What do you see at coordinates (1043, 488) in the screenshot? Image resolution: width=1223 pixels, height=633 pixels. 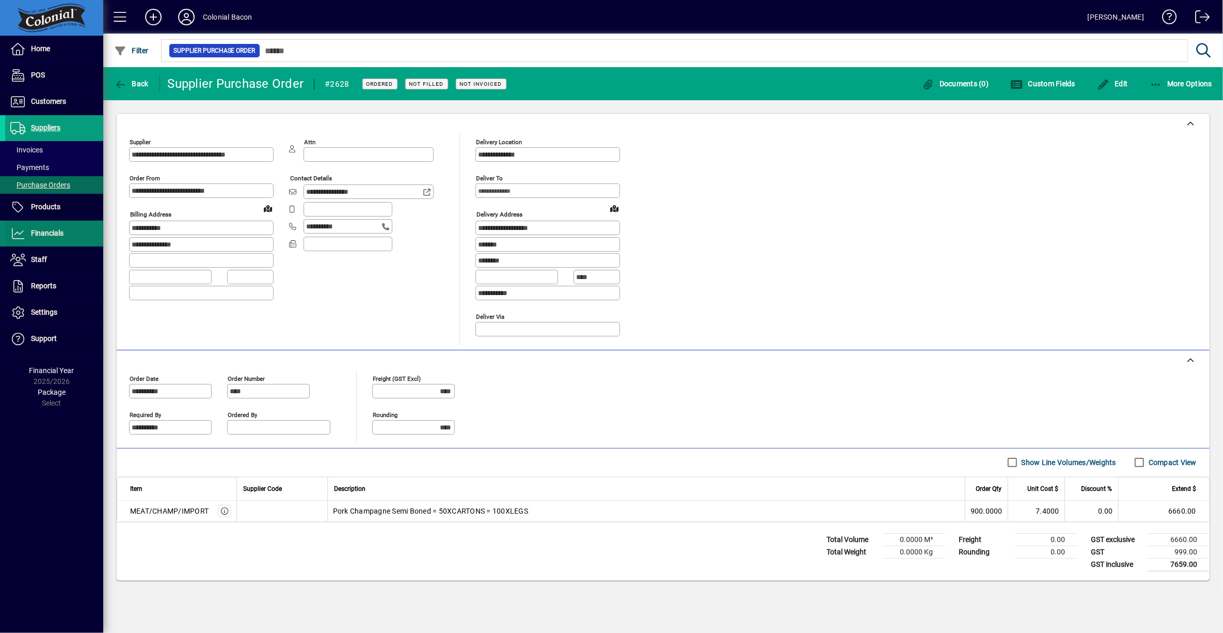 I see `span: Unit Cost $` at bounding box center [1043, 488].